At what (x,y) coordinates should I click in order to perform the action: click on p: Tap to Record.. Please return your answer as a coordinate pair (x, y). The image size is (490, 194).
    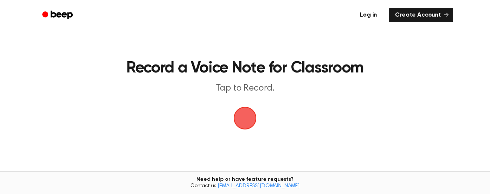
    Looking at the image, I should click on (245, 88).